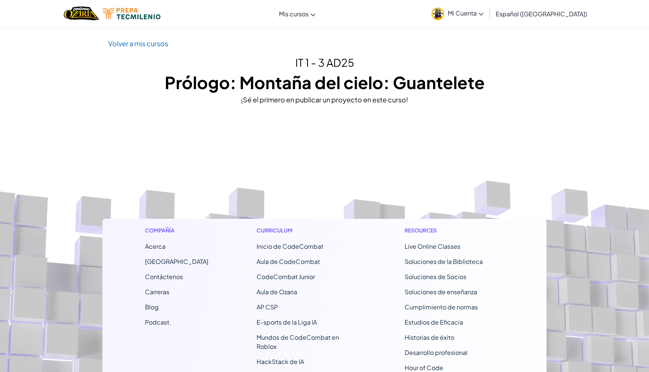 This screenshot has height=372, width=649. Describe the element at coordinates (440, 292) in the screenshot. I see `a: Soluciones de enseñanza` at that location.